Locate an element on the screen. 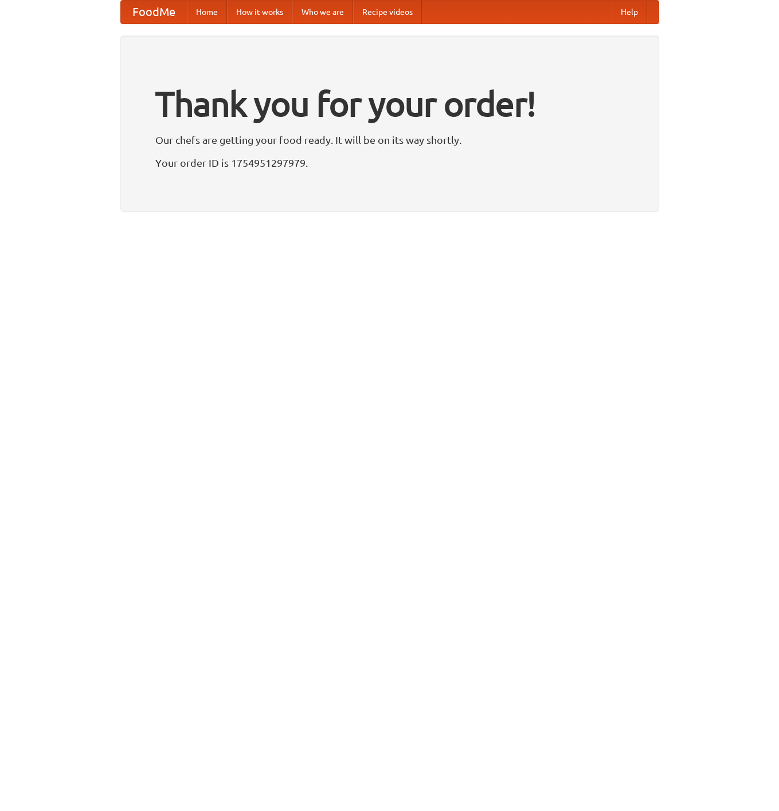  p: Our chefs are getting your food ready. It will be on its way shortly. is located at coordinates (390, 140).